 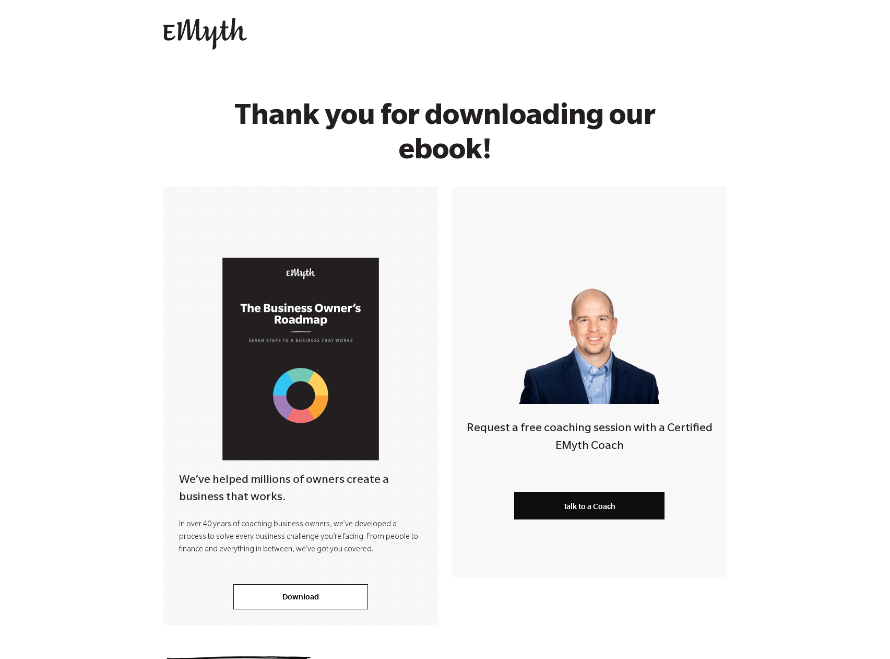 I want to click on h4: Request a free coaching session with a Certified EMyth Coach, so click(x=590, y=438).